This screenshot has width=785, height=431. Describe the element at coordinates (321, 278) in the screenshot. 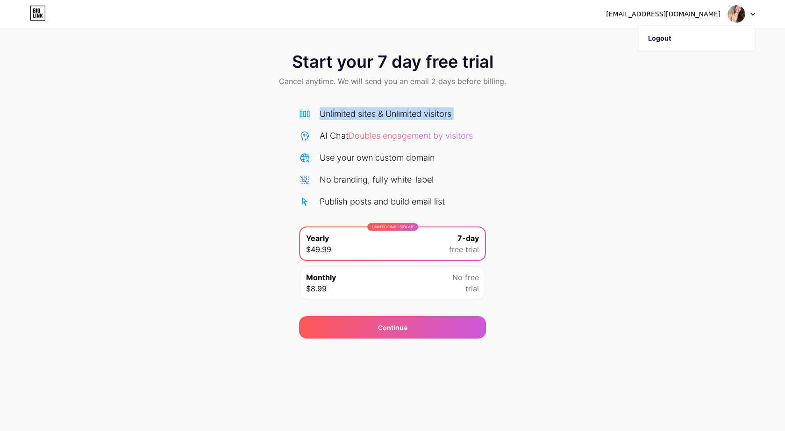

I see `span: Monthly` at that location.